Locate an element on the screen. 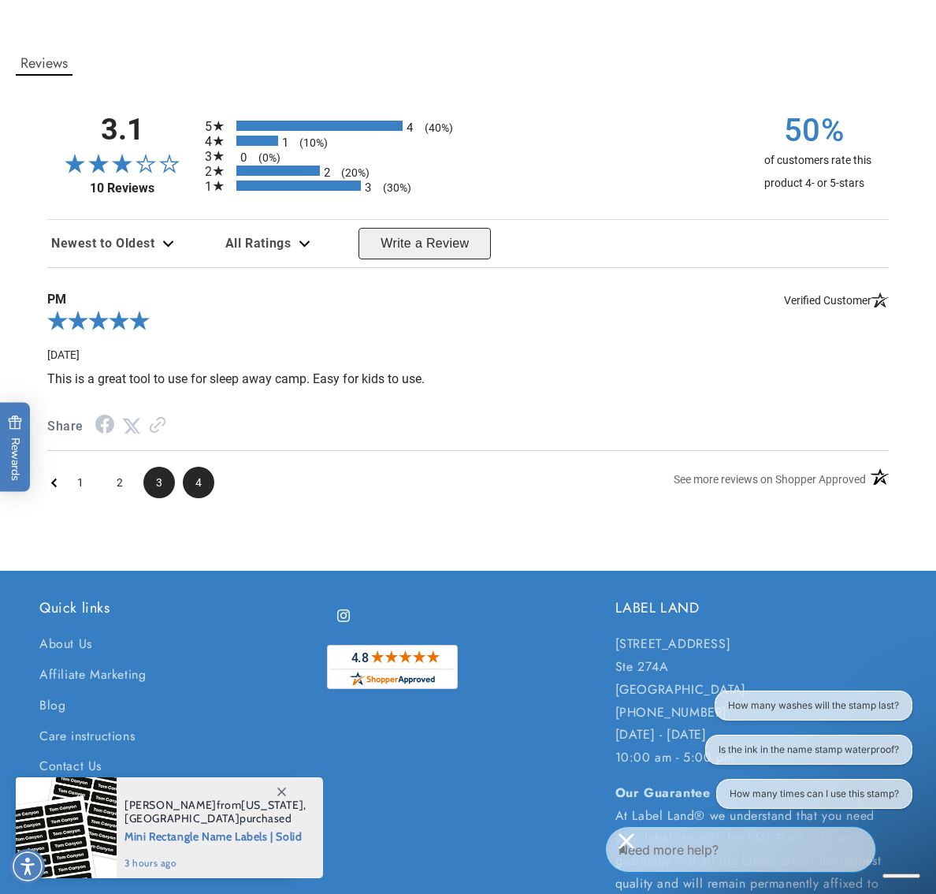 The width and height of the screenshot is (936, 894). li: Page 1 is located at coordinates (80, 482).